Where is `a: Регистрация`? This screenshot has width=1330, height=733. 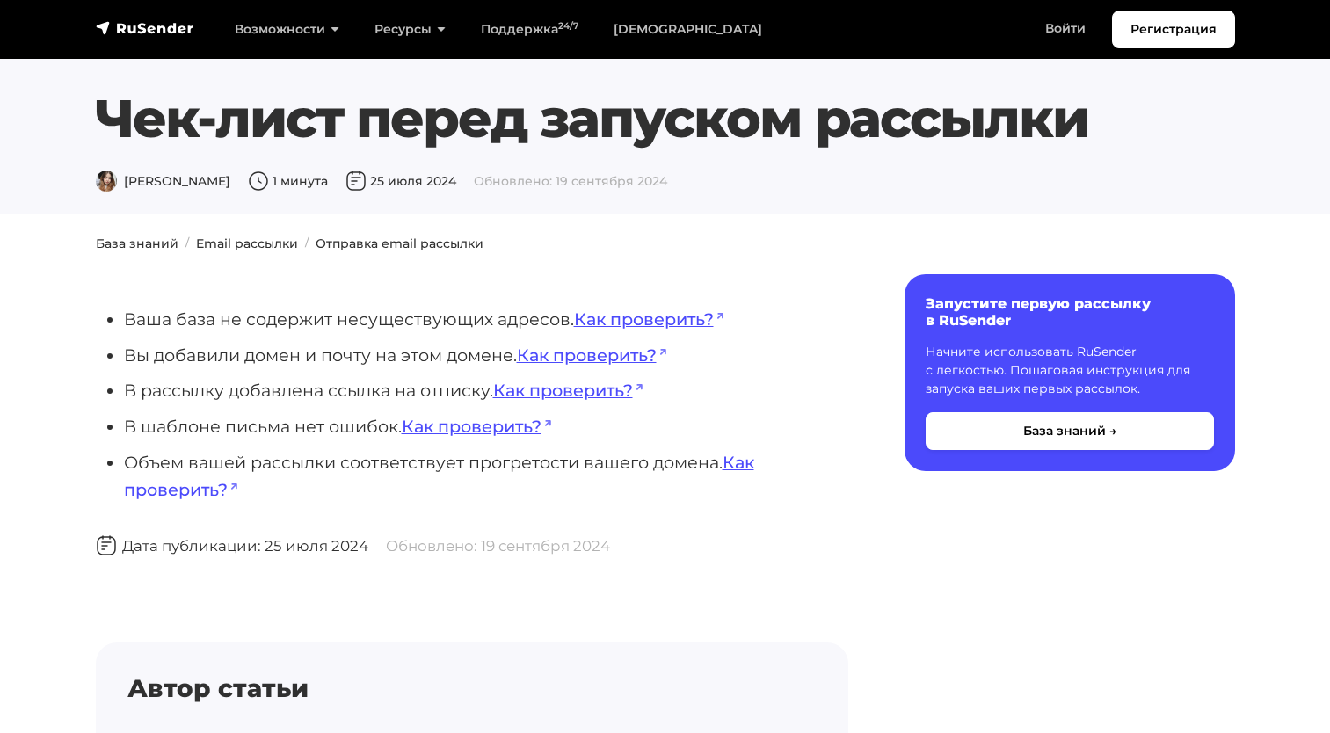
a: Регистрация is located at coordinates (1174, 29).